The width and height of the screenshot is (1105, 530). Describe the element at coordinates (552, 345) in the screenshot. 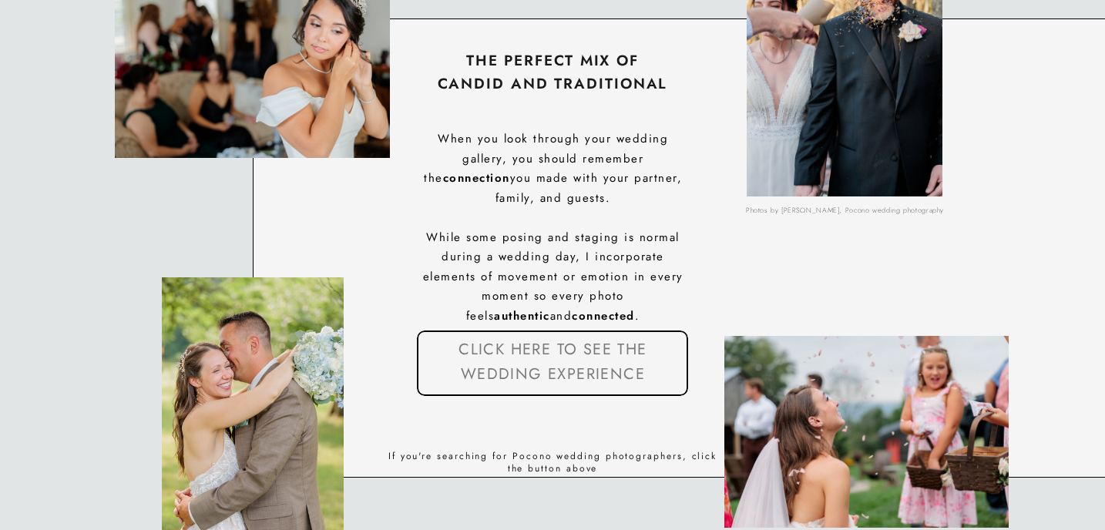

I see `a: click here to see the wedding experience` at that location.